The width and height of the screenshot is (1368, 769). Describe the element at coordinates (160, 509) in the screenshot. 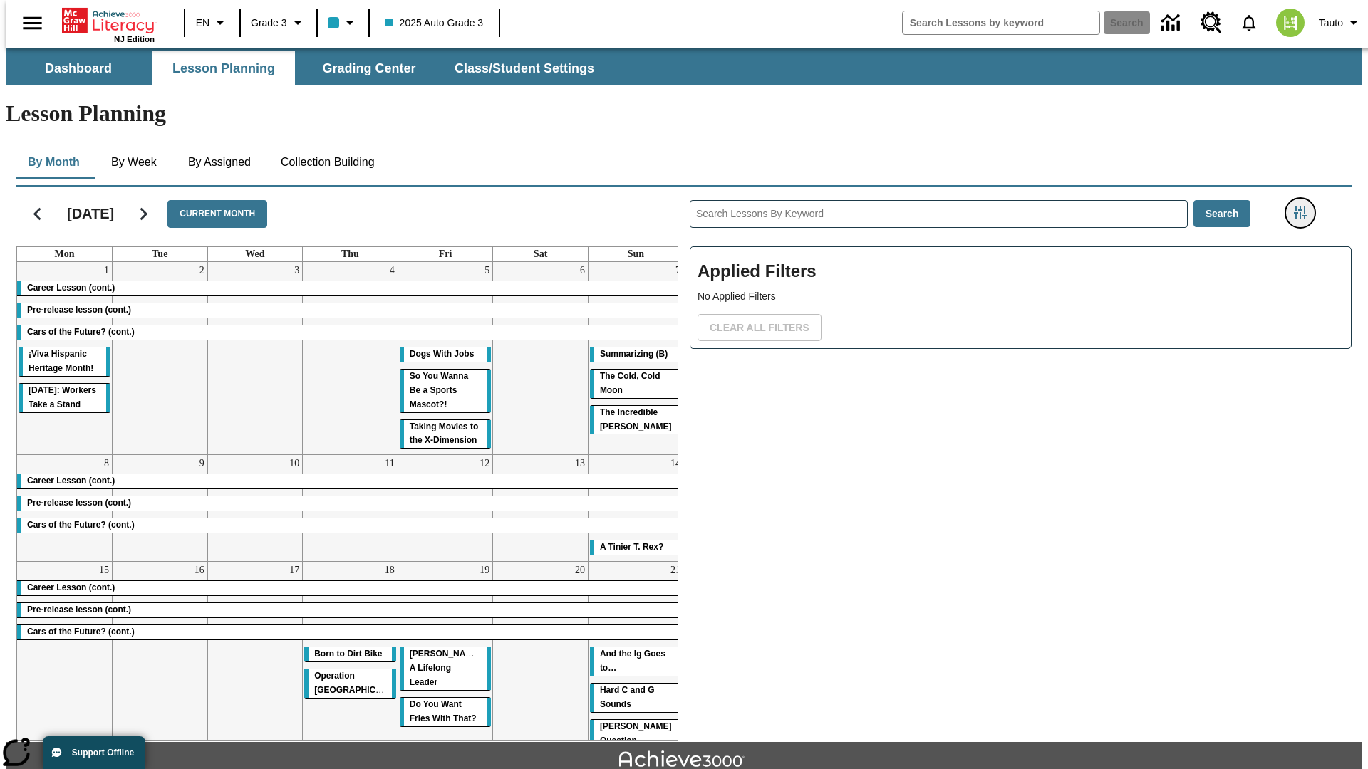

I see `td: September 9, 2025` at that location.